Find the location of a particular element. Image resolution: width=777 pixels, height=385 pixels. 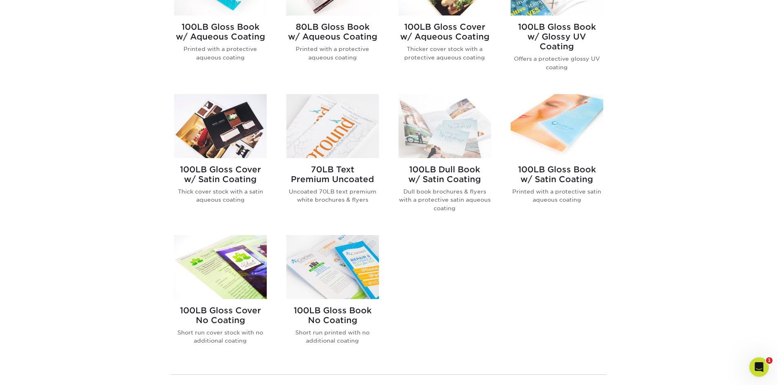

h2: 100LB Gloss Cover w/ Aqueous Coating is located at coordinates (445, 32).